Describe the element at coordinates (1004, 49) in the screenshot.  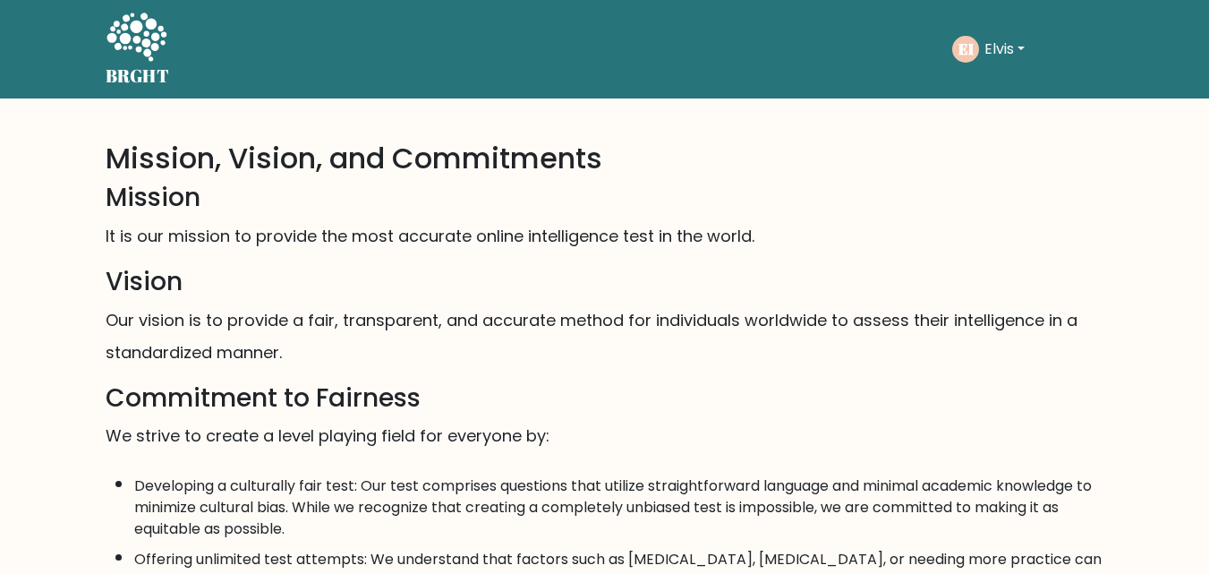
I see `button: Elvis` at that location.